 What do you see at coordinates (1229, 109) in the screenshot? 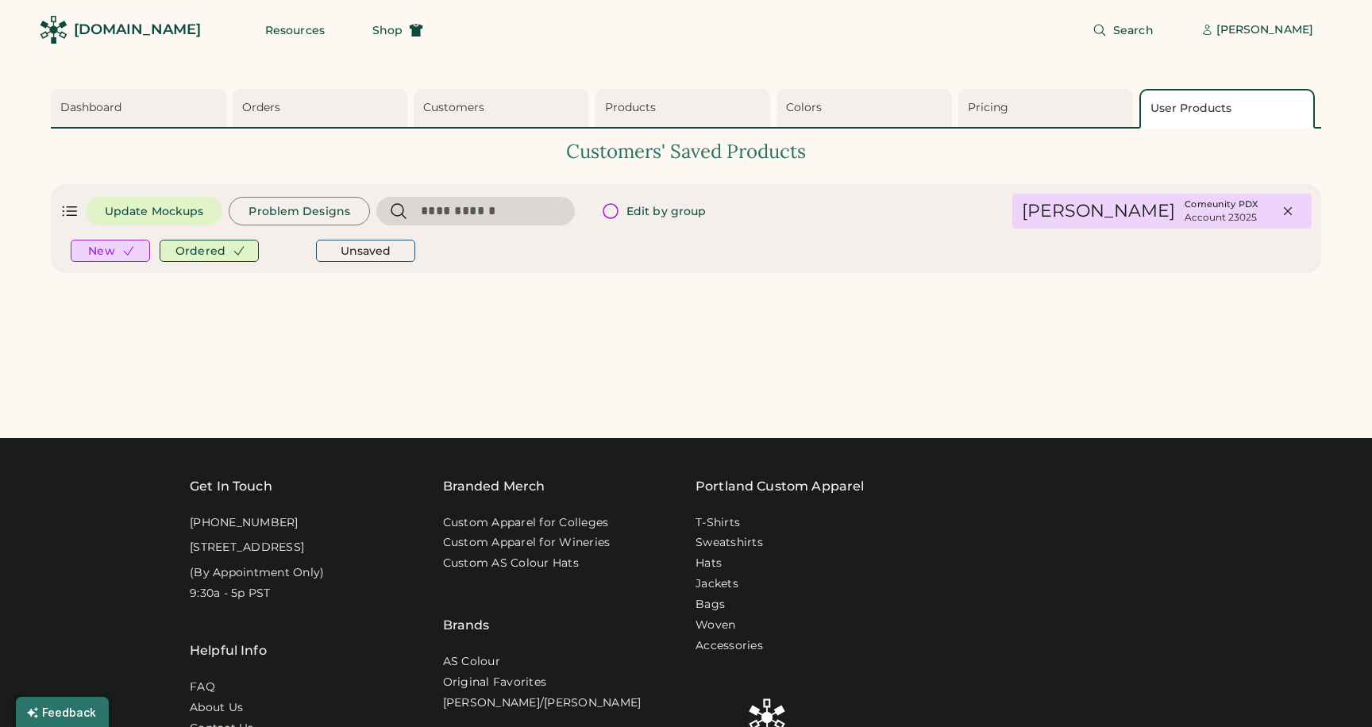
I see `div: User Products` at bounding box center [1229, 109].